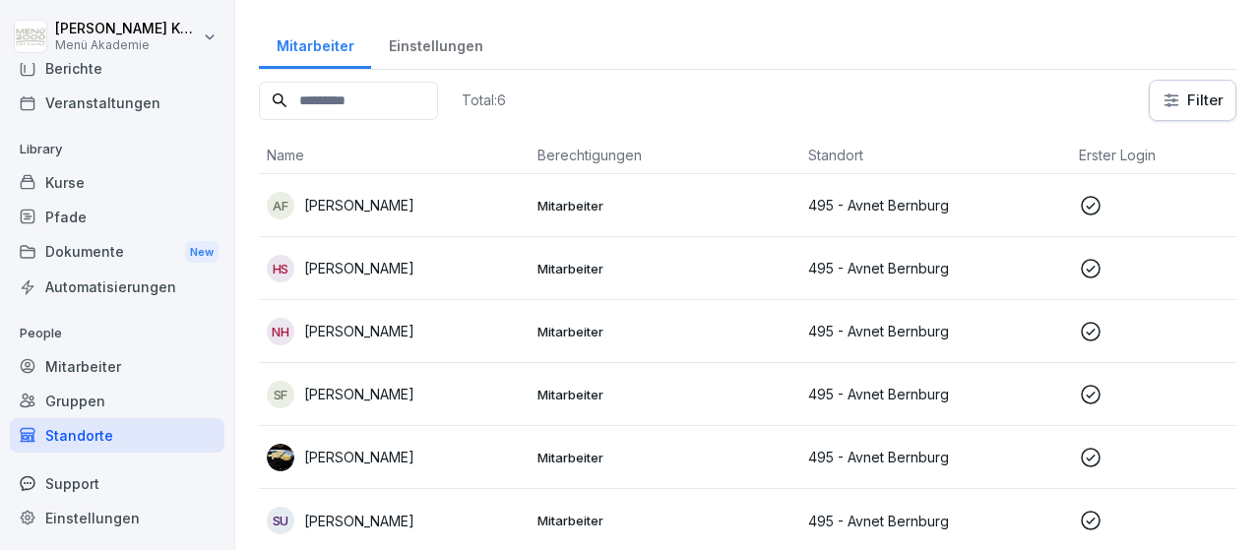 Image resolution: width=1260 pixels, height=550 pixels. Describe the element at coordinates (281, 395) in the screenshot. I see `div: SF` at that location.